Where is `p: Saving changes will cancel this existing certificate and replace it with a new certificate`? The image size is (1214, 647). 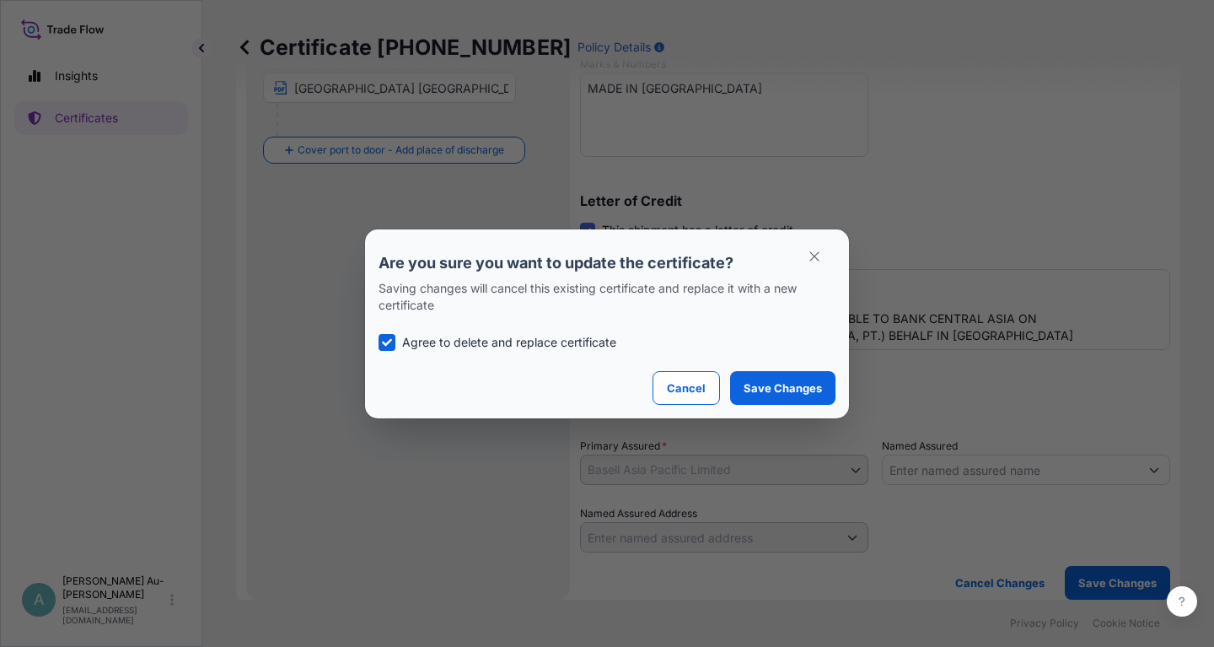
p: Saving changes will cancel this existing certificate and replace it with a new certificate is located at coordinates (607, 297).